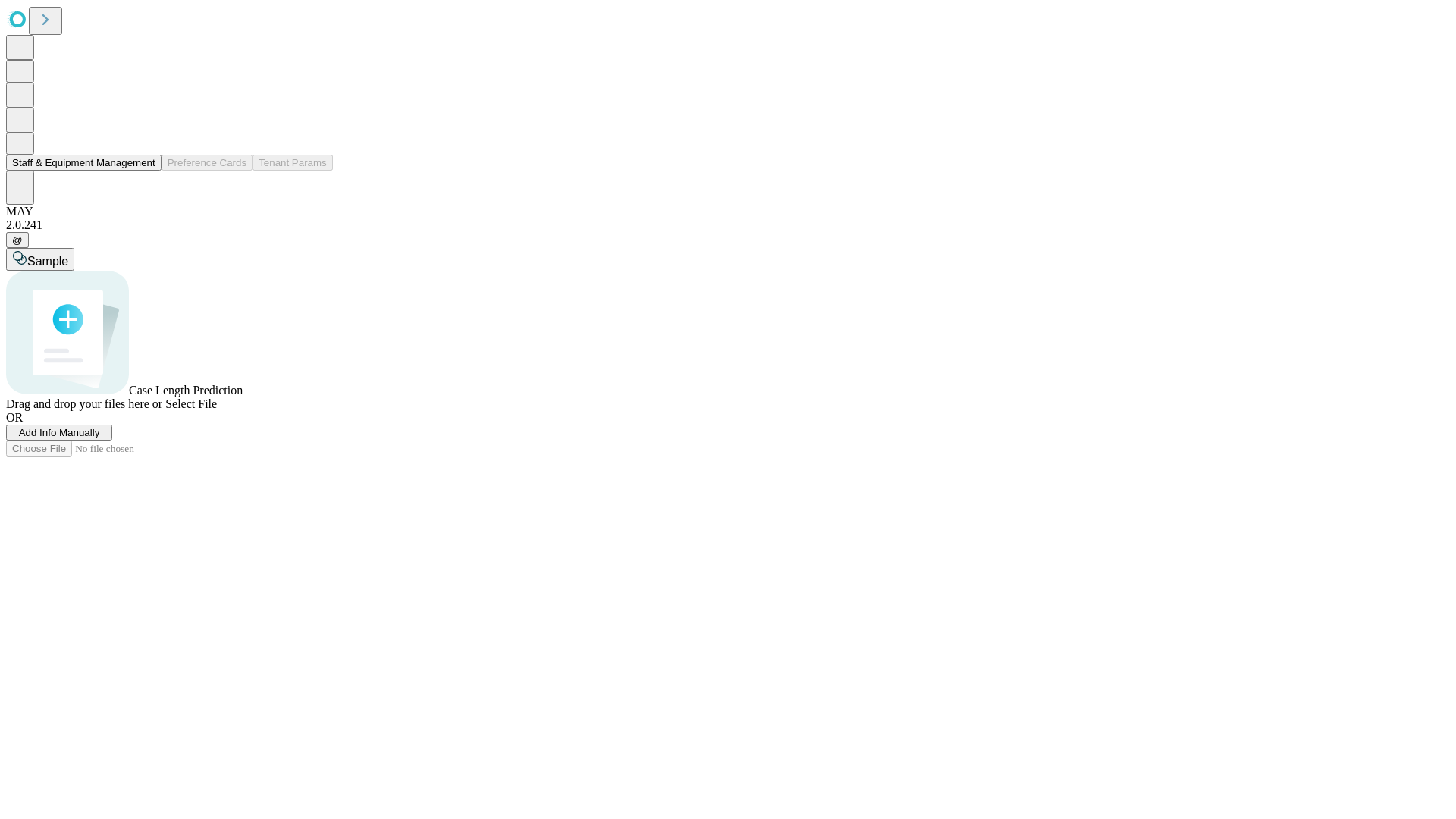 This screenshot has height=819, width=1456. I want to click on button: Staff & Equipment Management, so click(84, 162).